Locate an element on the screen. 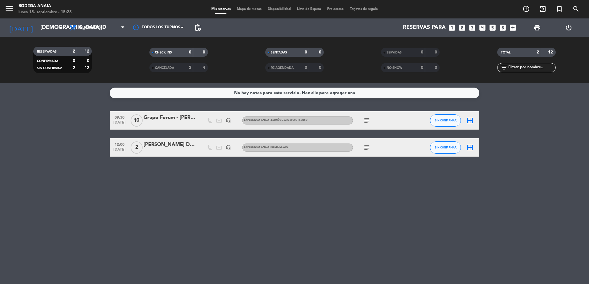 This screenshot has height=284, width=589. span: Mapa de mesas is located at coordinates (249, 9).